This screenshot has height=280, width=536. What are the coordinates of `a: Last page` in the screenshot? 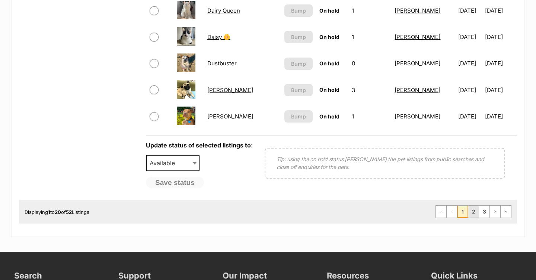 It's located at (506, 212).